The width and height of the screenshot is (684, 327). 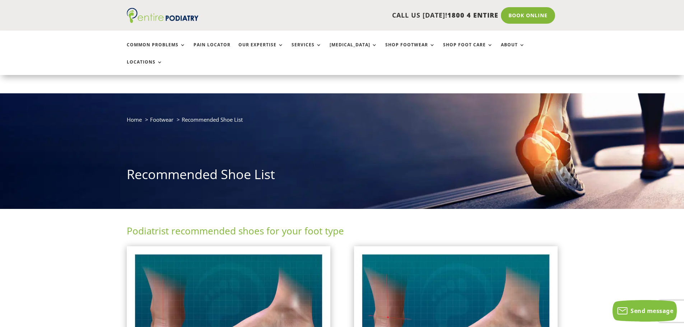 What do you see at coordinates (644, 311) in the screenshot?
I see `button: Send message` at bounding box center [644, 311].